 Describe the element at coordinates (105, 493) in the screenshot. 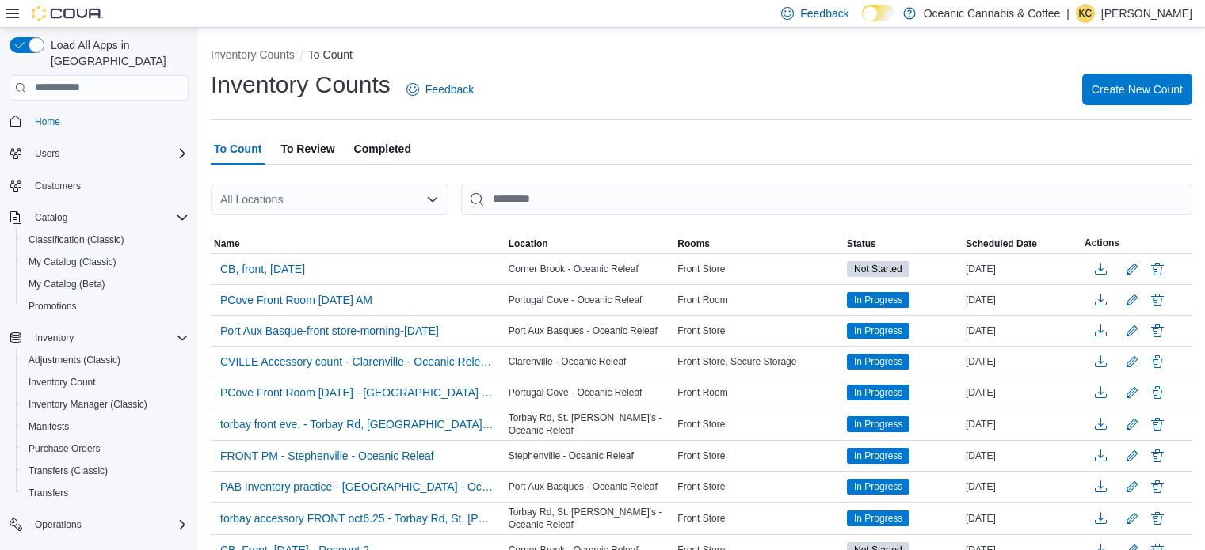

I see `button: Transfers` at that location.